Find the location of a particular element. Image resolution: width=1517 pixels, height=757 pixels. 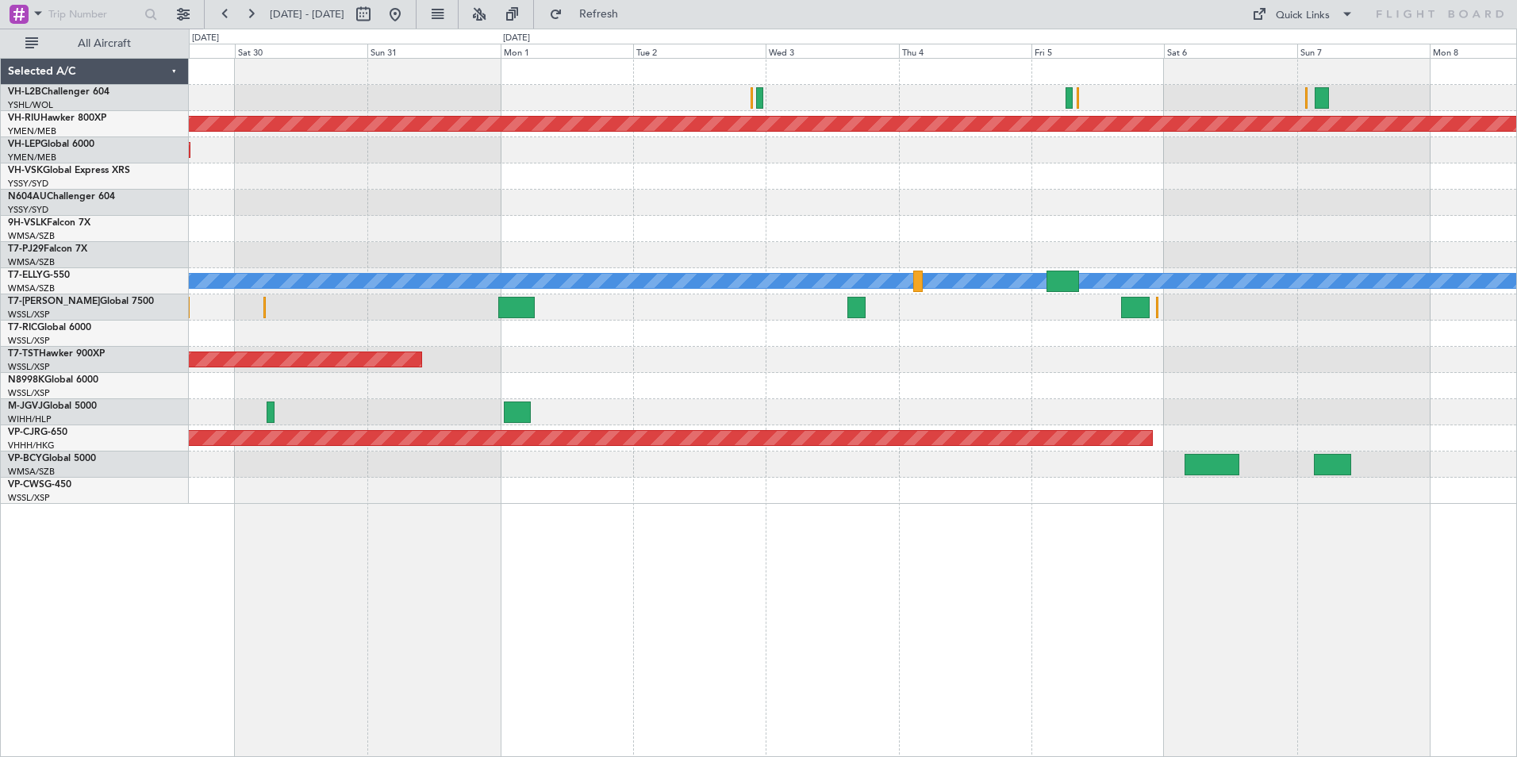

div: Sat 6 is located at coordinates (1230, 51).